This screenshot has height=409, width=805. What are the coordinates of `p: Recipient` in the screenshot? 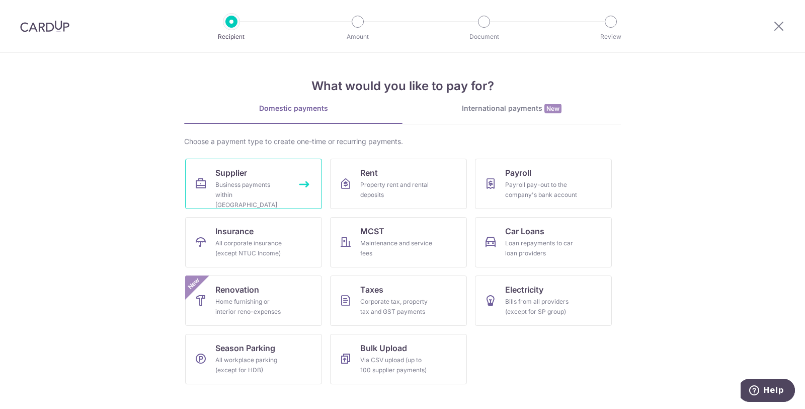 It's located at (232, 37).